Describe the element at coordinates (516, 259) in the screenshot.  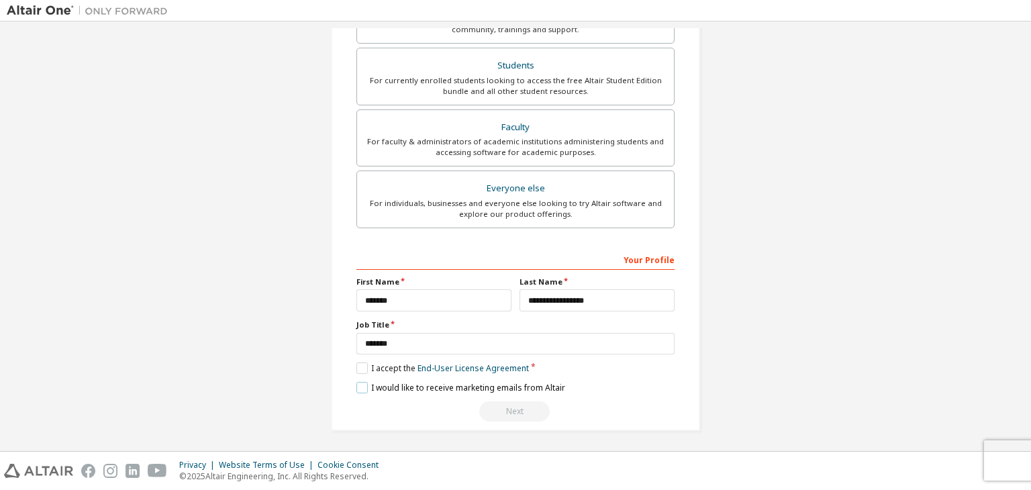
I see `div: Your Profile` at that location.